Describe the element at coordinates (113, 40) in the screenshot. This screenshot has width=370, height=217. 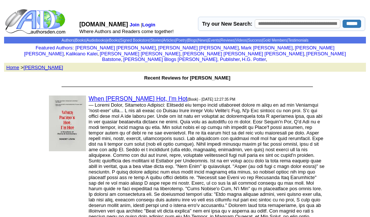
I see `a: eBooks` at that location.